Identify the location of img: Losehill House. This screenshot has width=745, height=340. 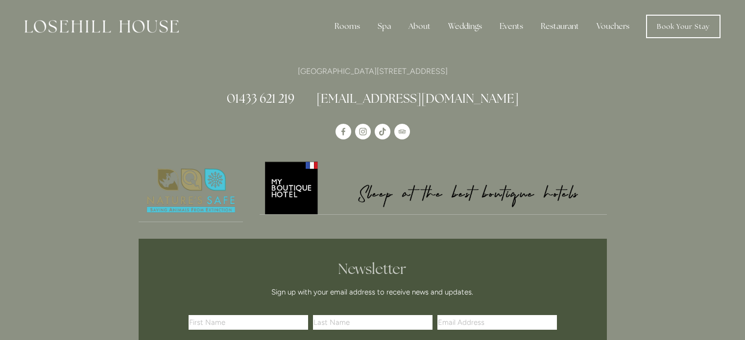
(101, 26).